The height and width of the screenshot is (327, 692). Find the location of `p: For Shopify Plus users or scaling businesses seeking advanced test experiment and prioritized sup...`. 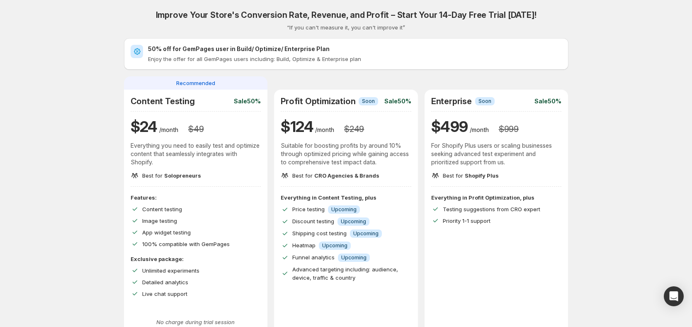

p: For Shopify Plus users or scaling businesses seeking advanced test experiment and prioritized sup... is located at coordinates (497, 154).